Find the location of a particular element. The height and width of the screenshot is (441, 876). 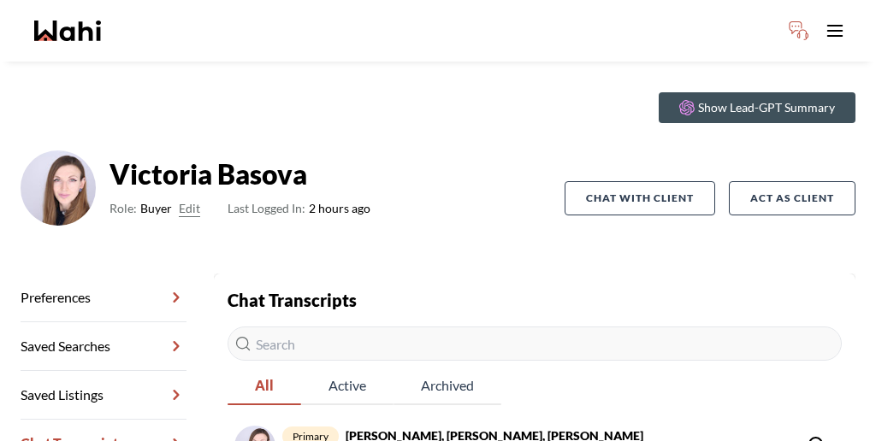

span: Role: is located at coordinates (123, 209).